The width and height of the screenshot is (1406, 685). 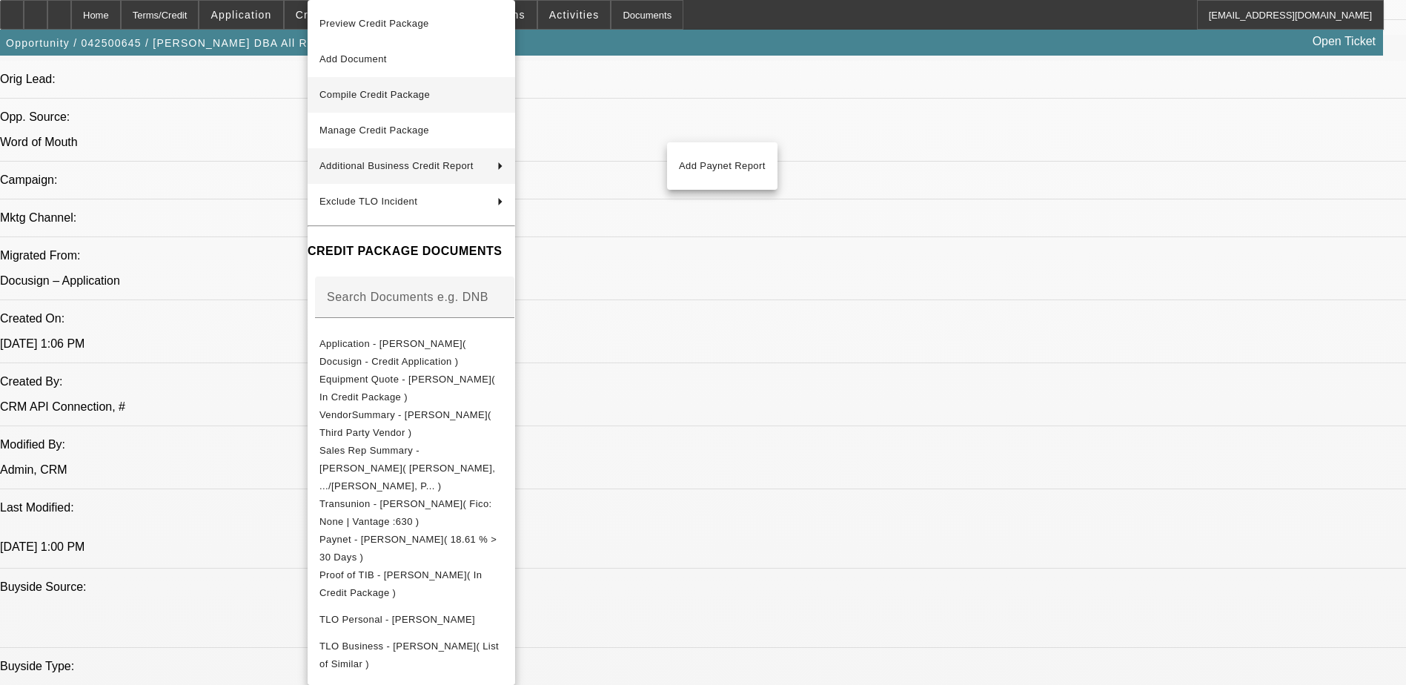 I want to click on button: Proof of TIB - Shane Stanley( In Credit Package ), so click(x=411, y=584).